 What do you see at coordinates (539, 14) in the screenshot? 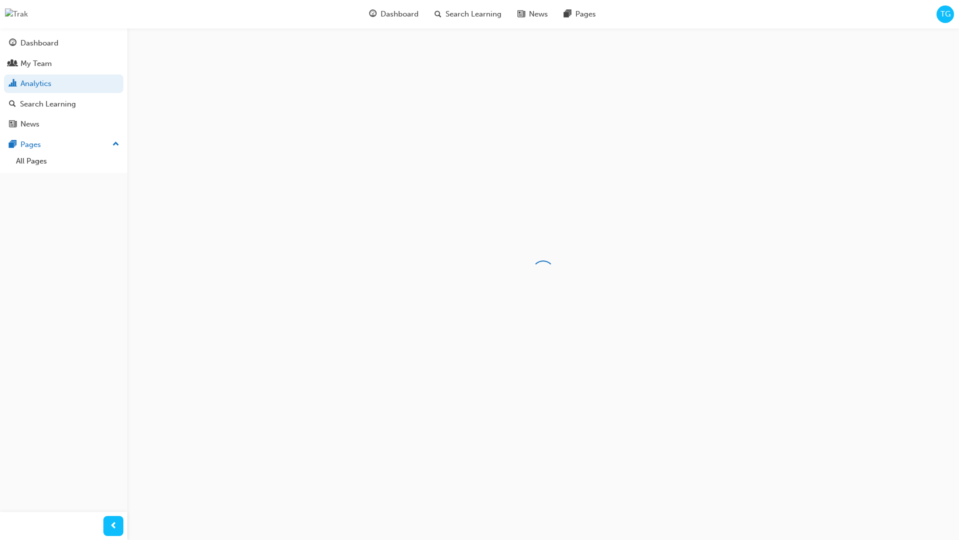
I see `span: News` at bounding box center [539, 14].